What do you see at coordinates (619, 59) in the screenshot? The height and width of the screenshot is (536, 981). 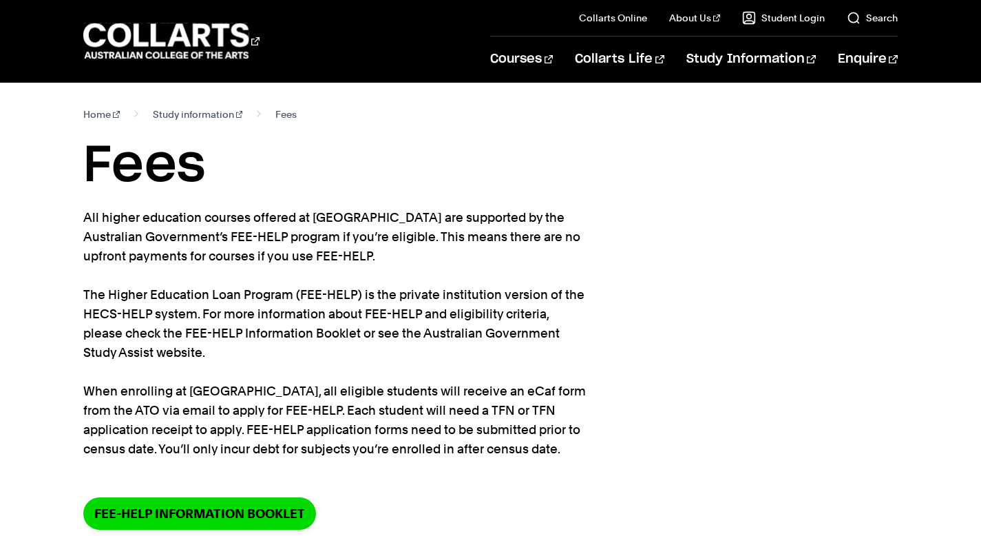 I see `a: Collarts Life` at bounding box center [619, 59].